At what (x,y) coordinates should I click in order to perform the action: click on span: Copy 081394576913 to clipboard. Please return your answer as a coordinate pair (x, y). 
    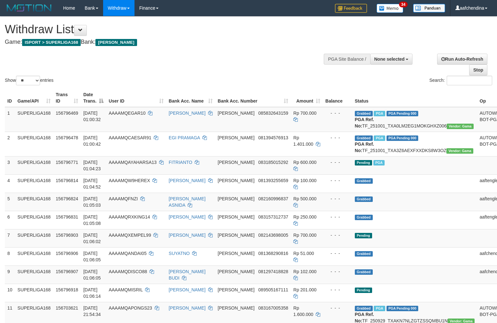
    Looking at the image, I should click on (273, 138).